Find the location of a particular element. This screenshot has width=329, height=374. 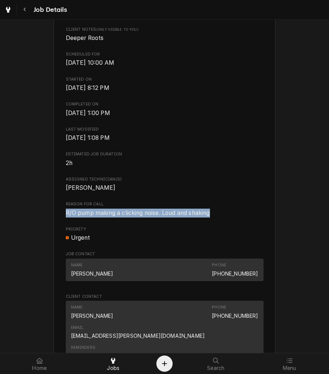

div: Last Modified is located at coordinates (165, 134).